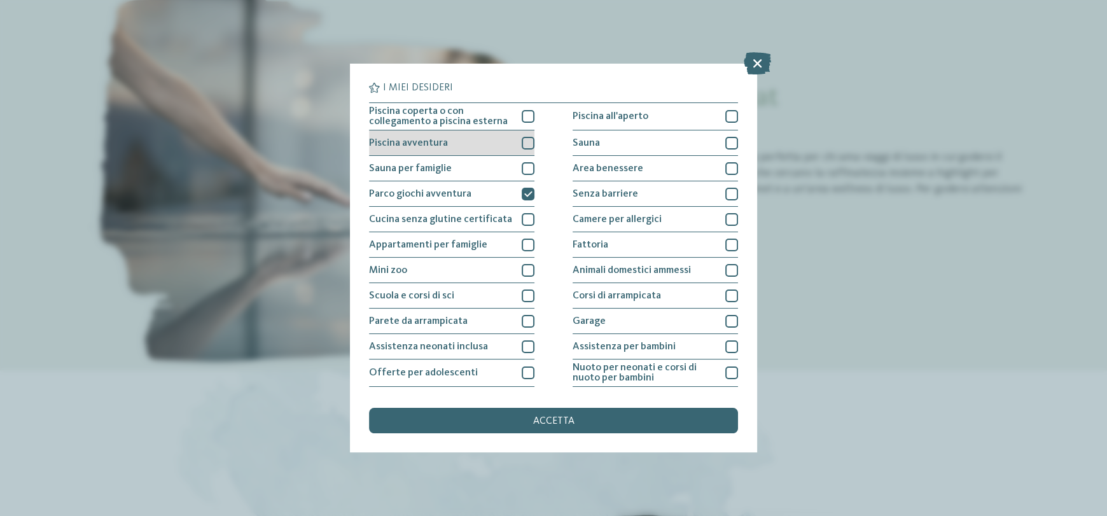 This screenshot has height=516, width=1107. I want to click on span: Cucina senza glutine certificata, so click(440, 219).